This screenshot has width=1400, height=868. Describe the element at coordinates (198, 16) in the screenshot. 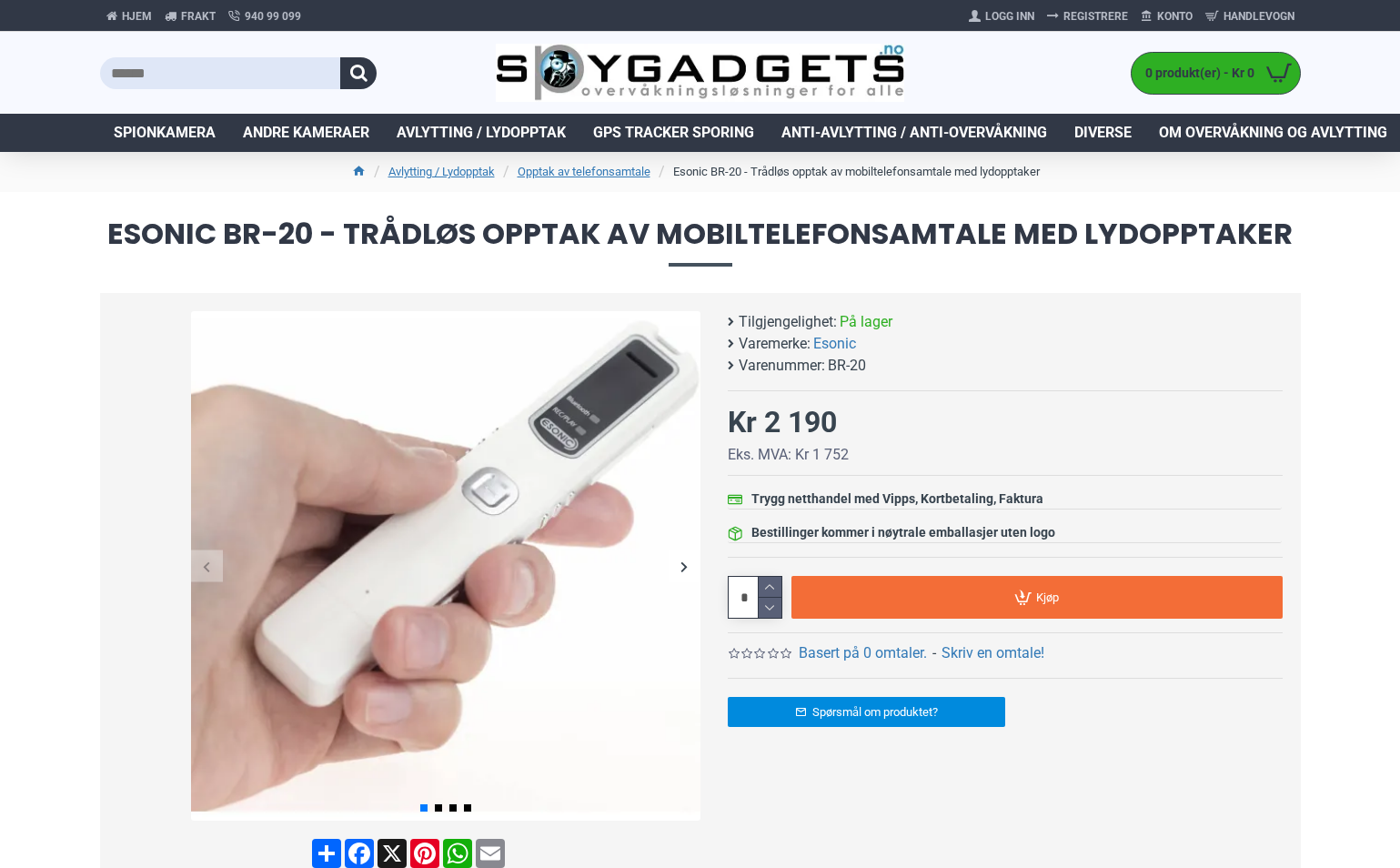

I see `span: Frakt` at that location.